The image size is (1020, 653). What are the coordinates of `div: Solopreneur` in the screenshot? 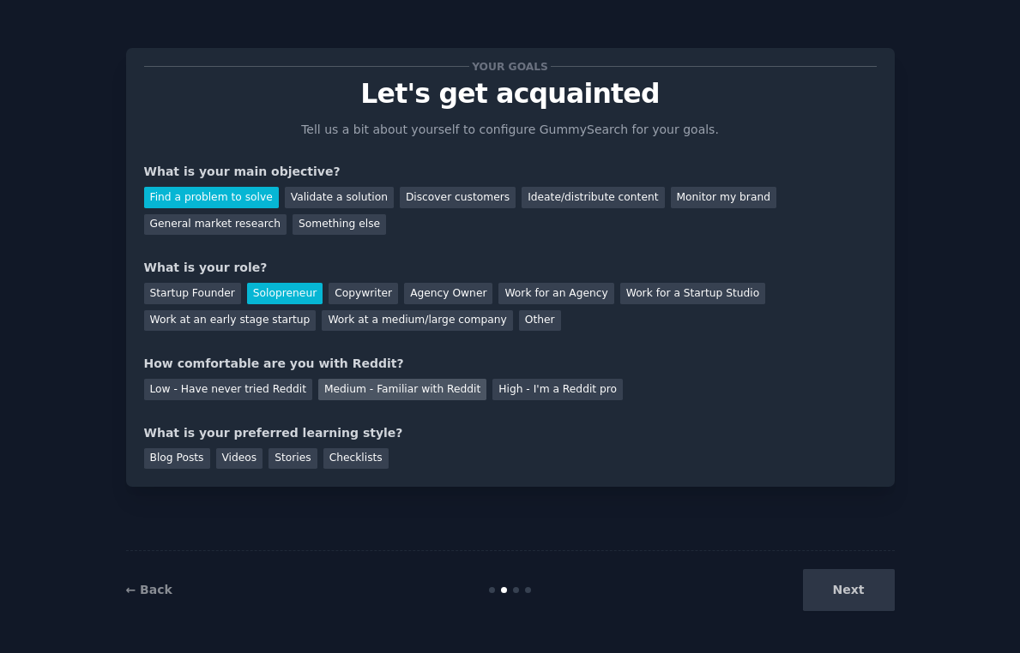 It's located at (285, 293).